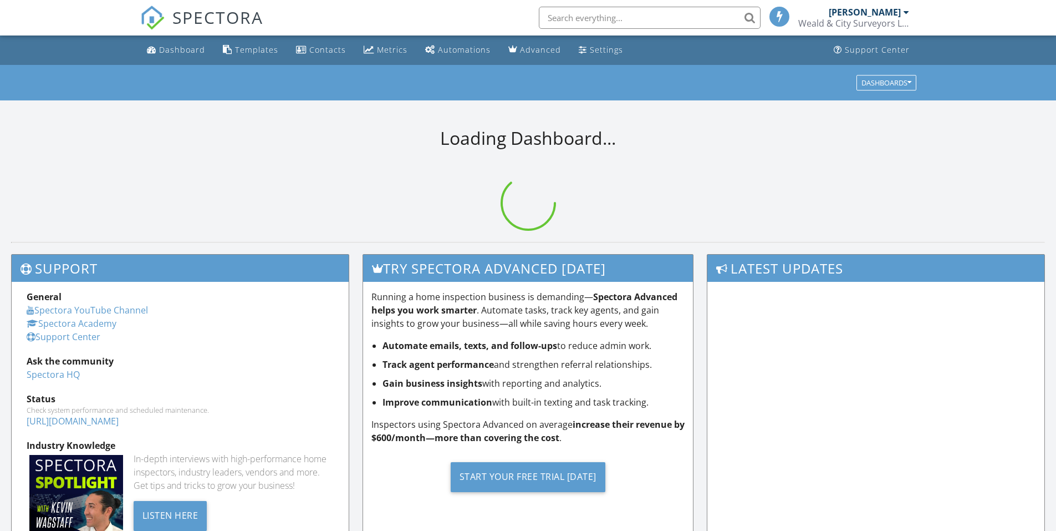  Describe the element at coordinates (170, 515) in the screenshot. I see `a: Listen Here` at that location.